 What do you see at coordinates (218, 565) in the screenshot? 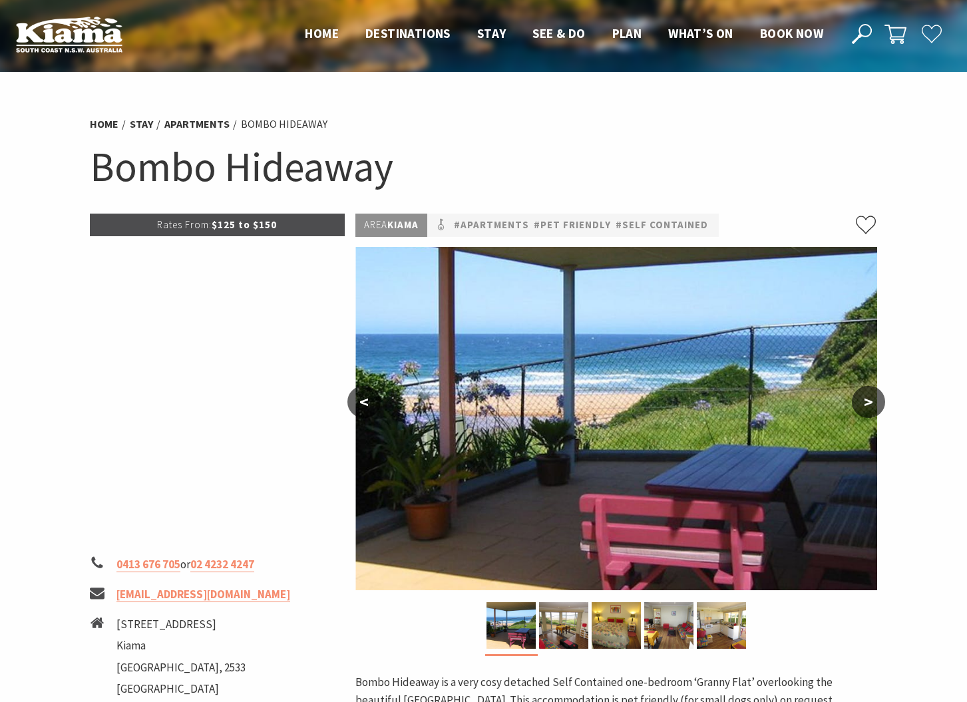
I see `li: or` at bounding box center [218, 565].